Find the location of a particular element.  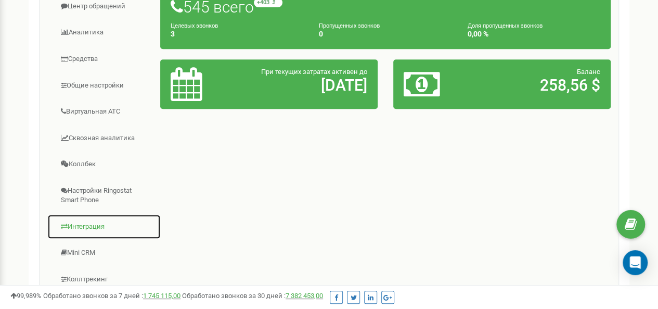

span: При текущих затратах активен до is located at coordinates (314, 71).